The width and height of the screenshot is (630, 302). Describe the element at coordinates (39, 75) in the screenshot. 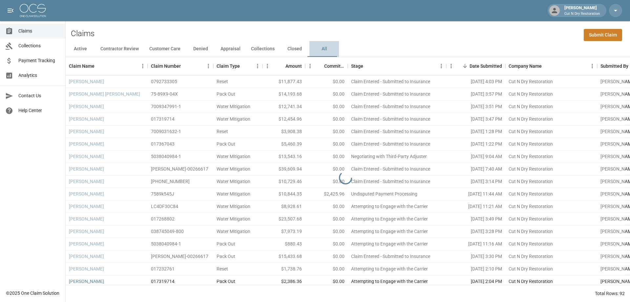

I see `span: Analytics` at that location.